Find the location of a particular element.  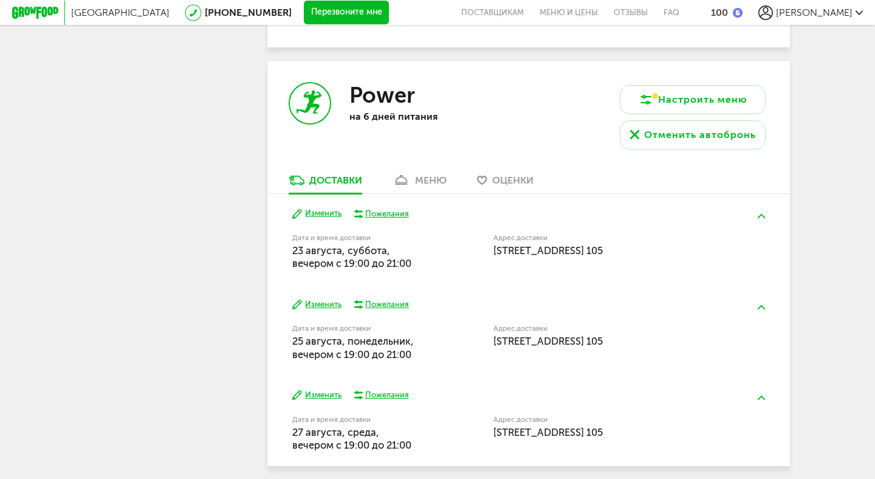

h3: Power is located at coordinates (382, 95).